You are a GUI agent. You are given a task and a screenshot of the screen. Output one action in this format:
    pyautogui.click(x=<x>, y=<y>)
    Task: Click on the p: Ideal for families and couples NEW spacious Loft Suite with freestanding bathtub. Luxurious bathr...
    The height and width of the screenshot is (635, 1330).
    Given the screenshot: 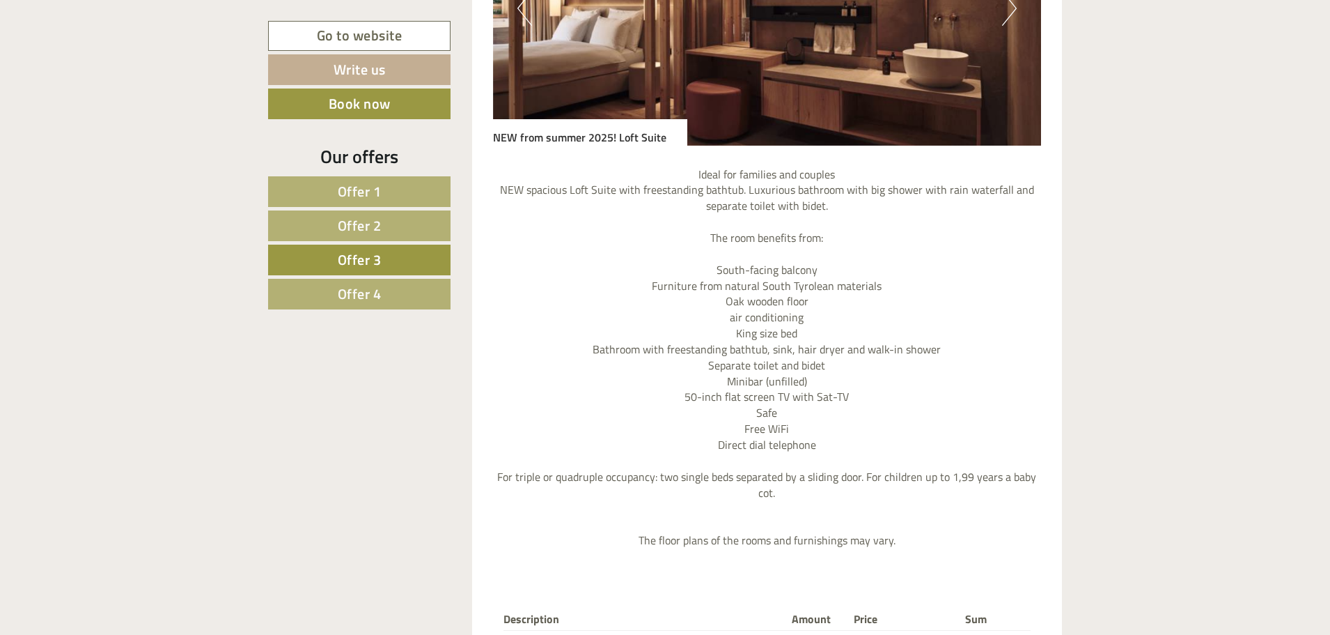 What is the action you would take?
    pyautogui.click(x=768, y=357)
    